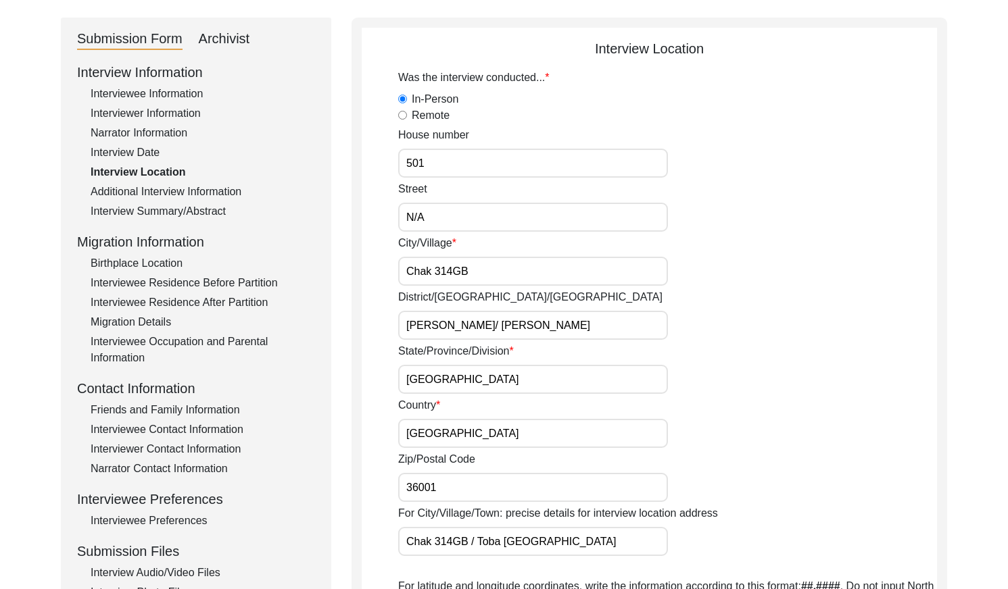  What do you see at coordinates (203, 430) in the screenshot?
I see `div: Interviewee Contact Information` at bounding box center [203, 430].